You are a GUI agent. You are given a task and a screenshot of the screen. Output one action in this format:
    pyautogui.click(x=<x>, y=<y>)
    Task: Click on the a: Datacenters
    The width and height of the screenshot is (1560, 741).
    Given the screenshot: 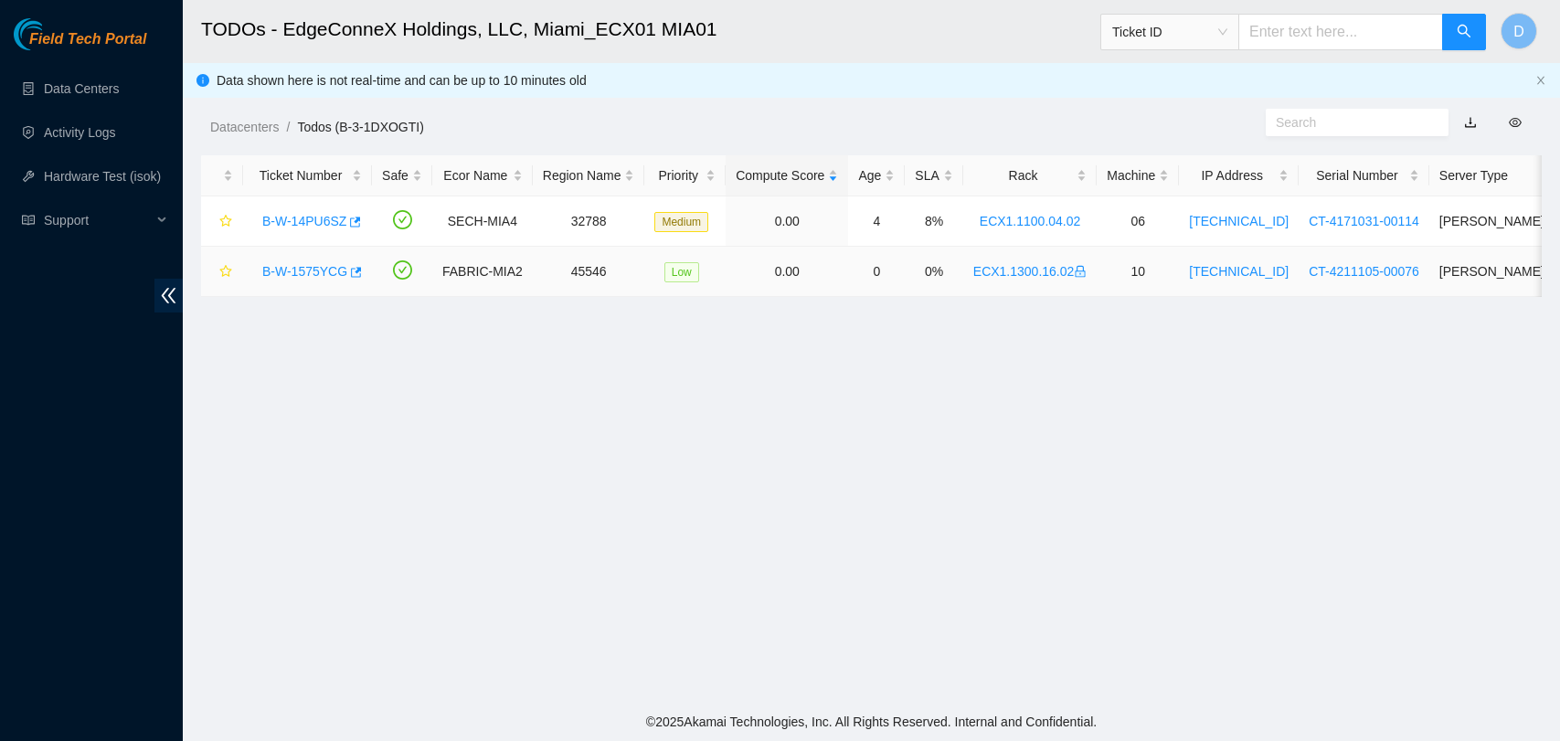 What is the action you would take?
    pyautogui.click(x=244, y=127)
    